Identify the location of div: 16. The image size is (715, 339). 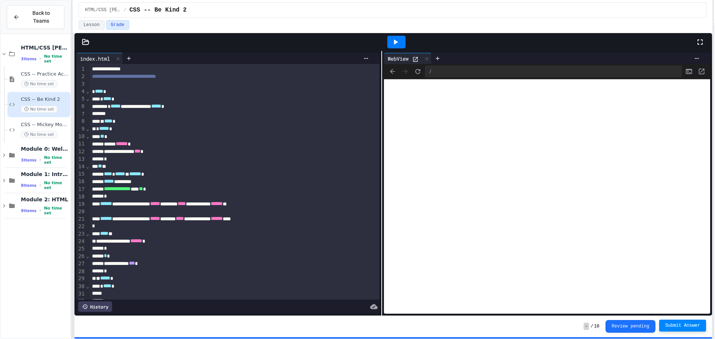
(81, 182).